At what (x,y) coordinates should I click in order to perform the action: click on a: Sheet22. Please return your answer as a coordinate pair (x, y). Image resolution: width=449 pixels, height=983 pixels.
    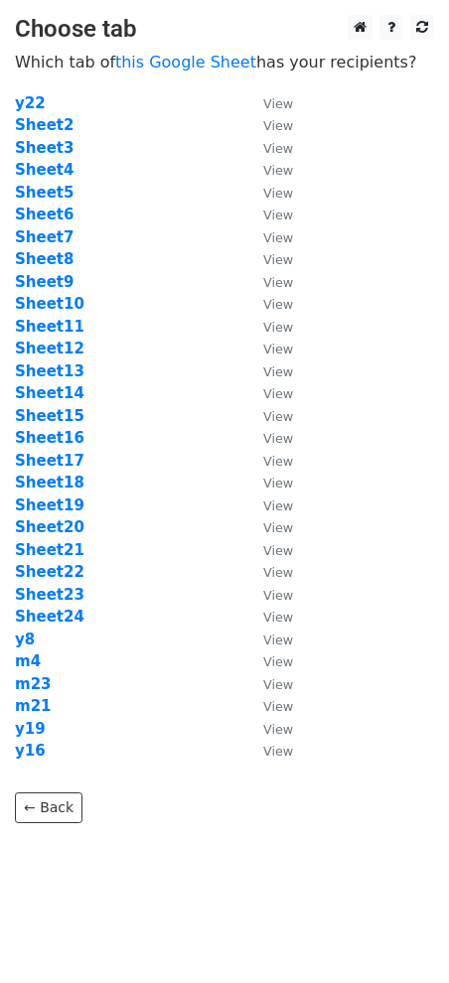
    Looking at the image, I should click on (50, 572).